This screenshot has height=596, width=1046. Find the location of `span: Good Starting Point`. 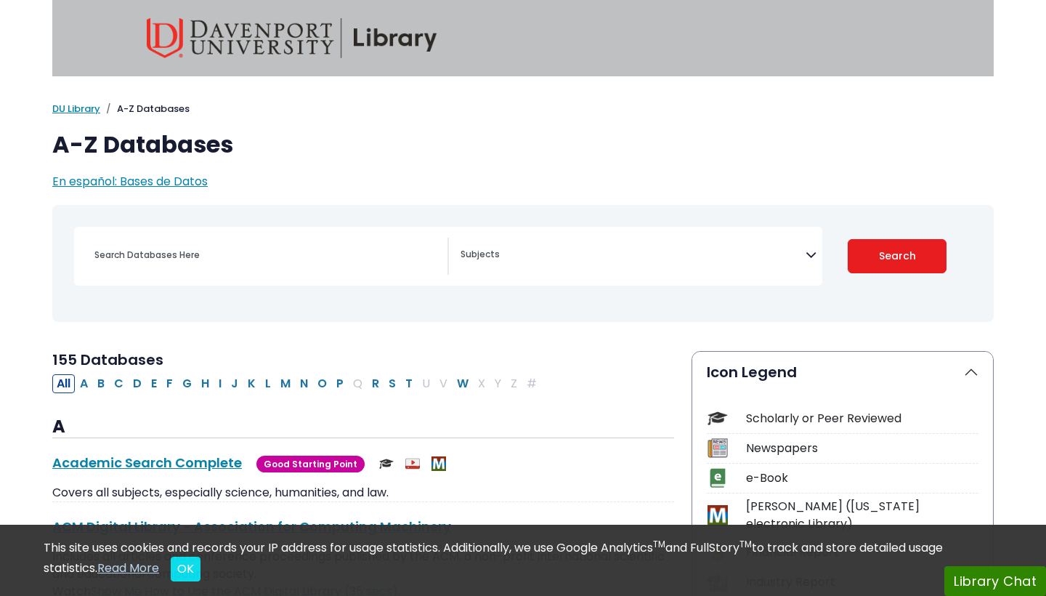

span: Good Starting Point is located at coordinates (310, 464).